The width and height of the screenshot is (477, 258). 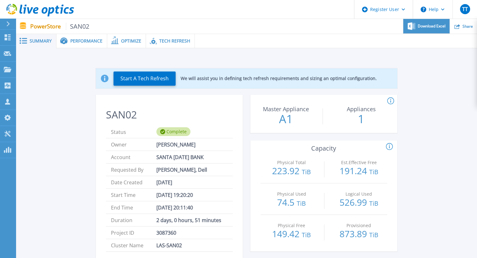 I want to click on span: End Time, so click(x=134, y=207).